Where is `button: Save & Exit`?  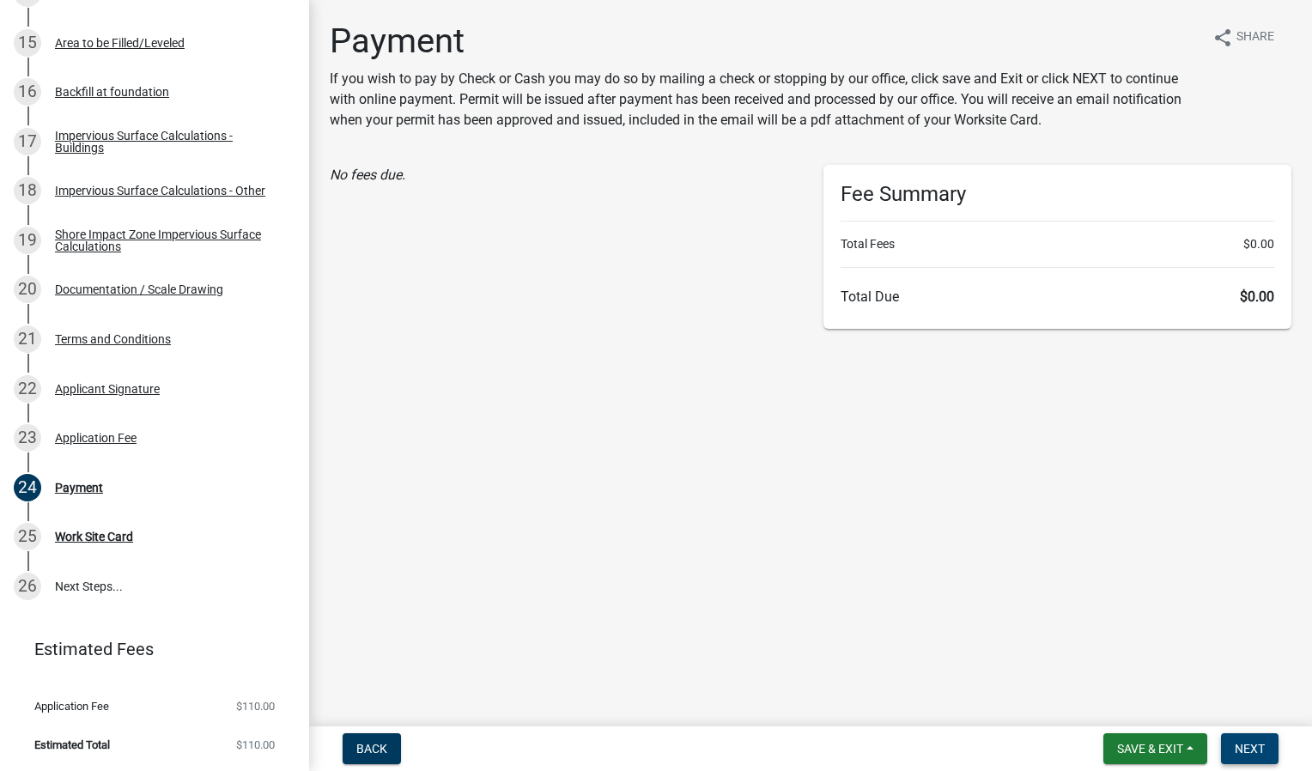 button: Save & Exit is located at coordinates (1155, 749).